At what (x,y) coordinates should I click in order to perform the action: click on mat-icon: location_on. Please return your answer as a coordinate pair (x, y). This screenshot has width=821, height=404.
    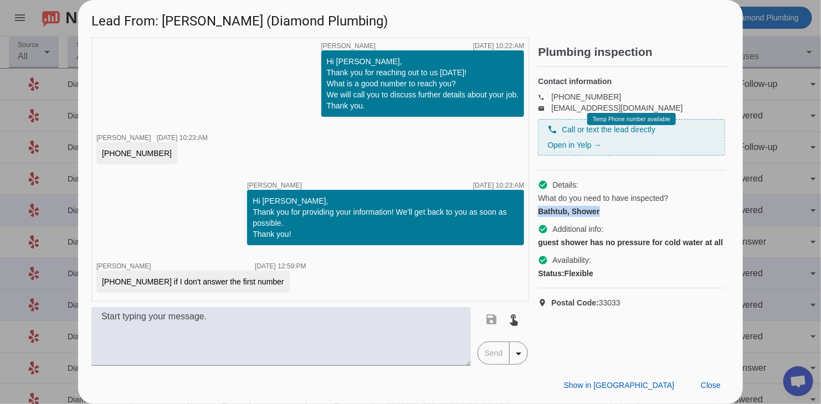
    Looking at the image, I should click on (545, 303).